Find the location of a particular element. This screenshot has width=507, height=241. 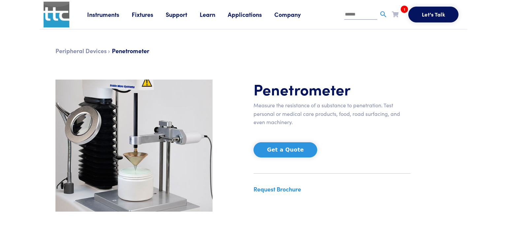

a: Request Brochure is located at coordinates (277, 189).